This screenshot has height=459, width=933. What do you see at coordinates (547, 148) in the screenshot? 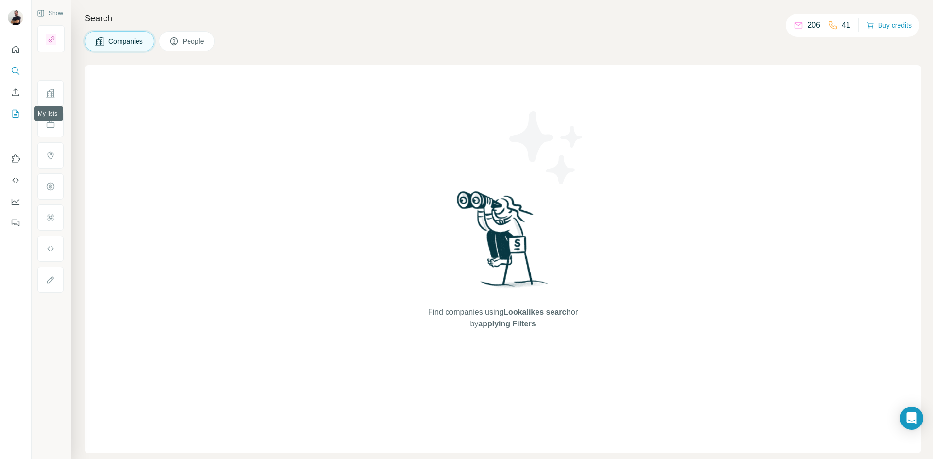
I see `img: Surfe Illustration - Stars` at bounding box center [547, 148].